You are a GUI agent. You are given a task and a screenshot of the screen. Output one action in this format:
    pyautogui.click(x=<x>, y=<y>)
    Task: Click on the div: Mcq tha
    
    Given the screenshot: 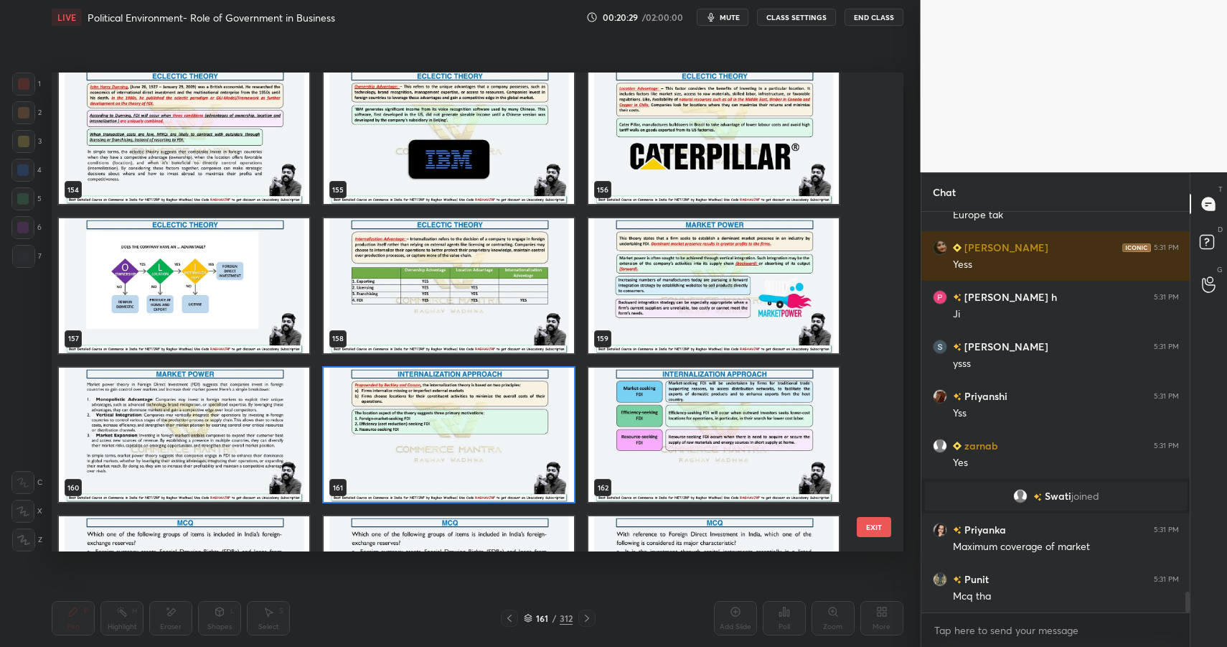 What is the action you would take?
    pyautogui.click(x=1066, y=596)
    